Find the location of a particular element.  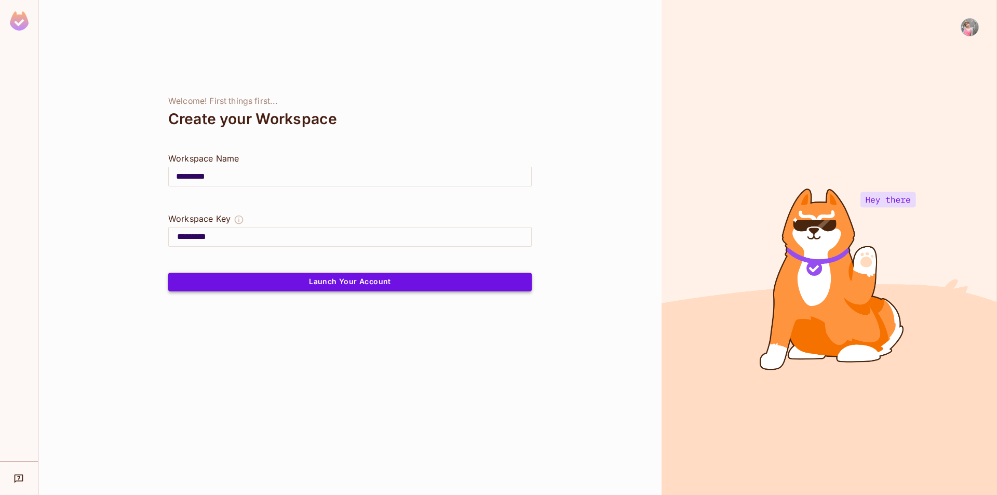

div: Workspace Key is located at coordinates (199, 219).